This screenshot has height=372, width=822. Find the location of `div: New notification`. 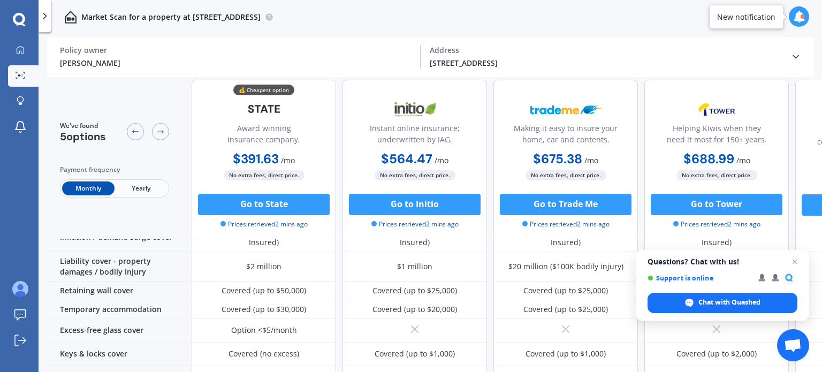

div: New notification is located at coordinates (746, 17).